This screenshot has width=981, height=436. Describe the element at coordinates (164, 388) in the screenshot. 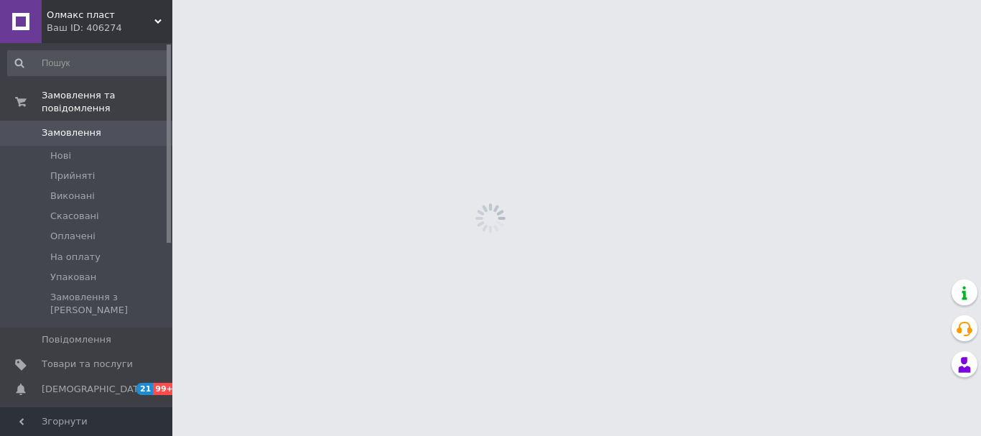

I see `span: 99+` at that location.